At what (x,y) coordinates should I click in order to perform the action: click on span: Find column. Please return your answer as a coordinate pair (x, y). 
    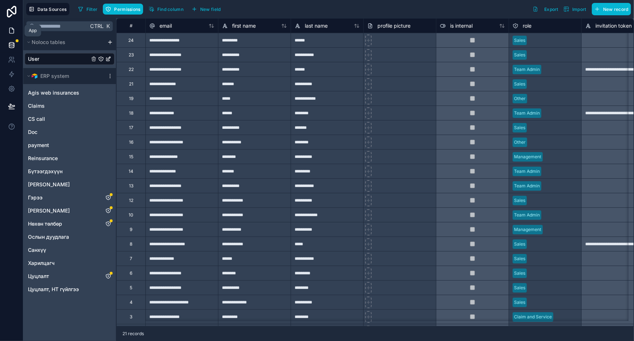
    Looking at the image, I should click on (171, 9).